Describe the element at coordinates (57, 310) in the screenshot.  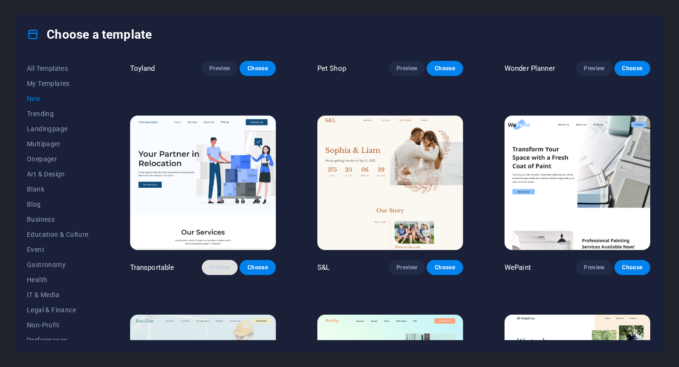
I see `button: Legal & Finance` at that location.